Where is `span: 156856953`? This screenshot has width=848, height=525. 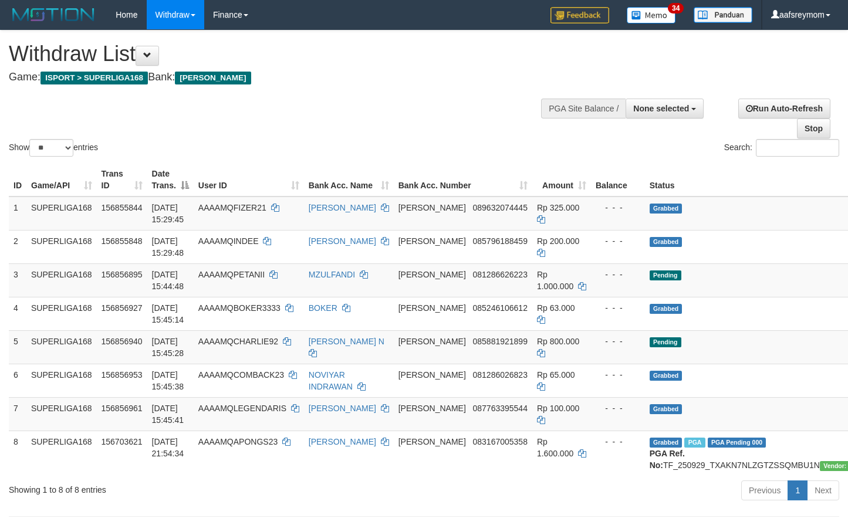
span: 156856953 is located at coordinates (122, 375).